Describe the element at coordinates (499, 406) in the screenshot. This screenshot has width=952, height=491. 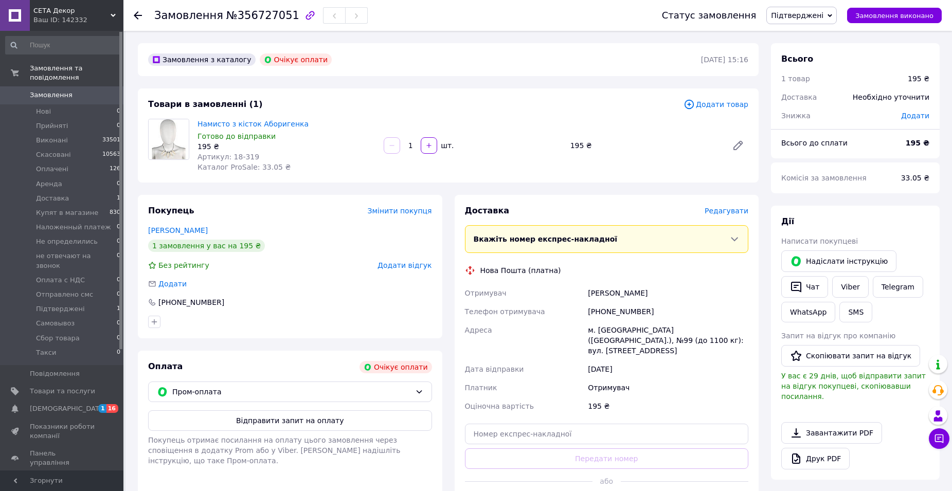
I see `span: Оціночна вартість` at that location.